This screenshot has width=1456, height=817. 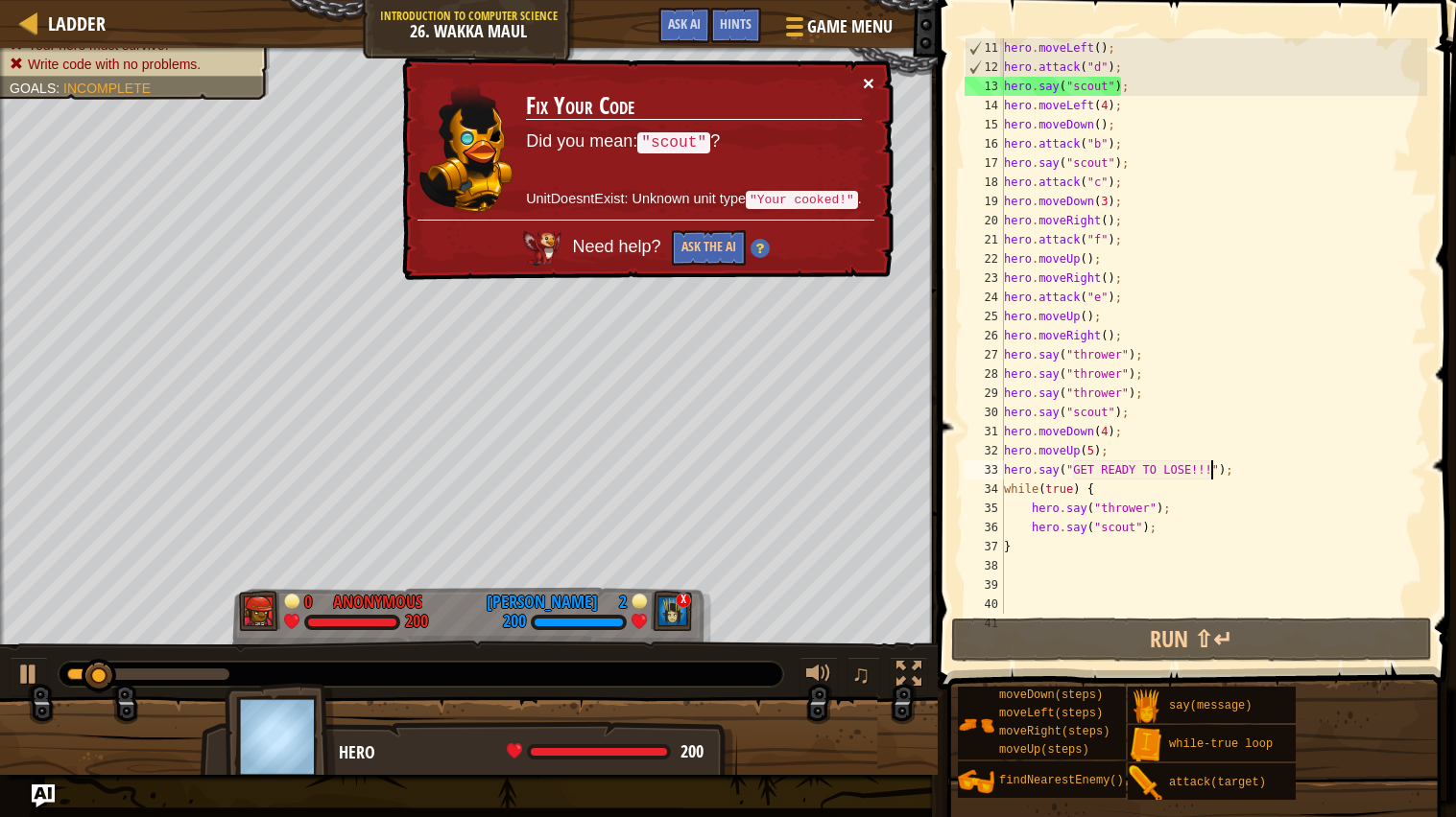 I want to click on div: 36, so click(x=984, y=527).